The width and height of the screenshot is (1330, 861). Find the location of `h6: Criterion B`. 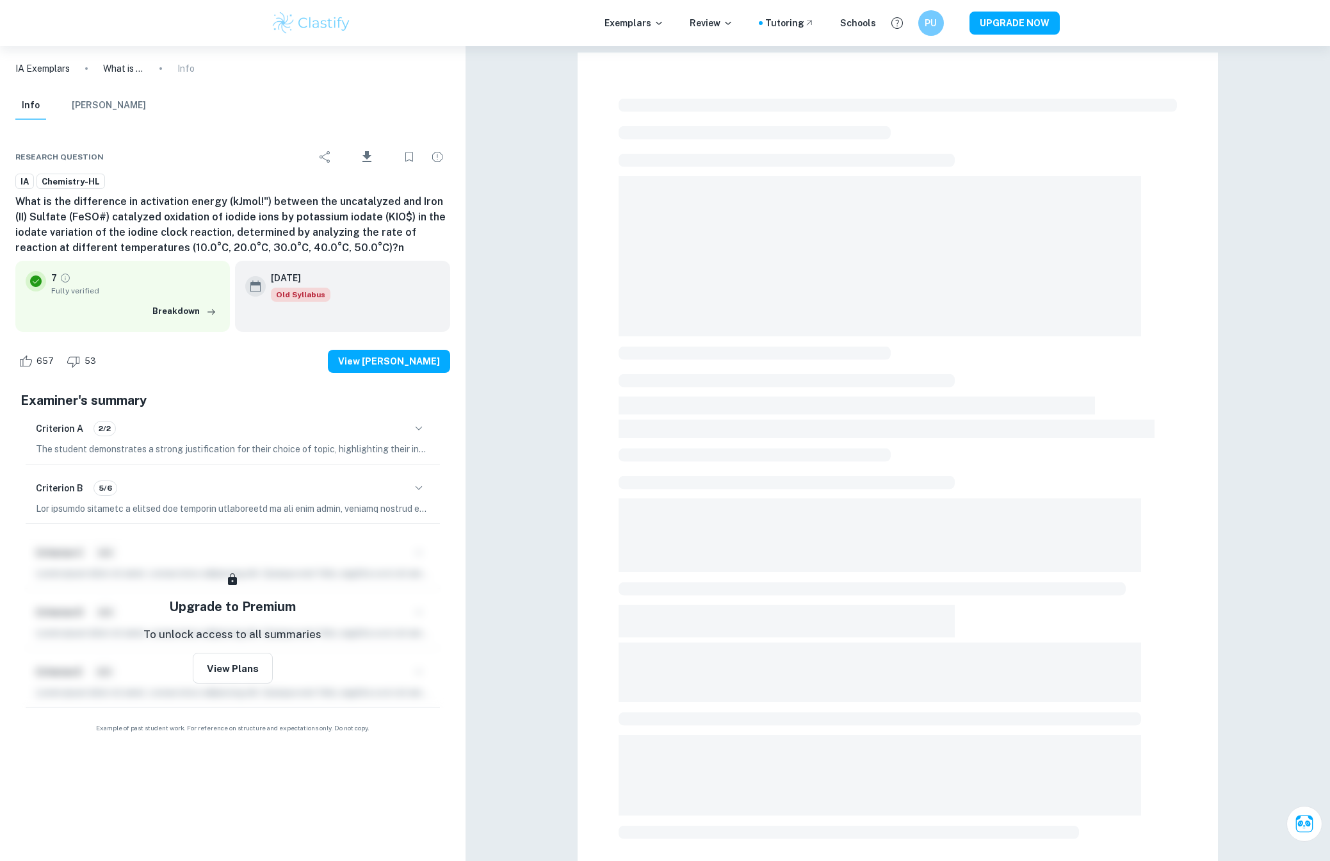

h6: Criterion B is located at coordinates (60, 488).